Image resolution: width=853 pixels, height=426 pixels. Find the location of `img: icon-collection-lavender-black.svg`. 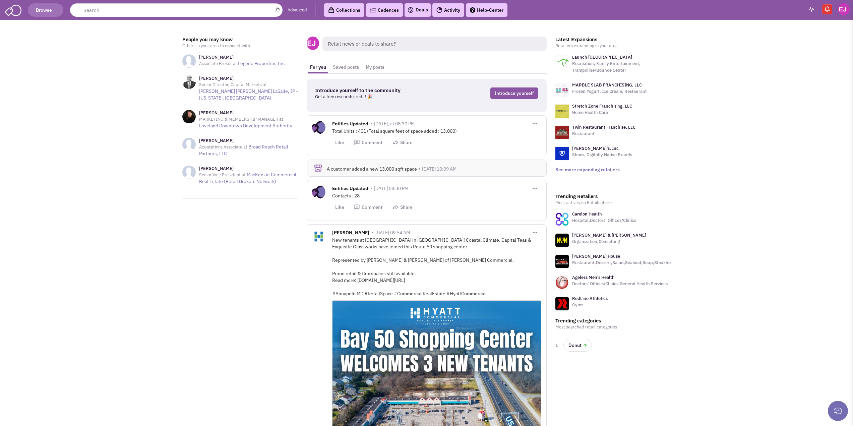

img: icon-collection-lavender-black.svg is located at coordinates (331, 10).